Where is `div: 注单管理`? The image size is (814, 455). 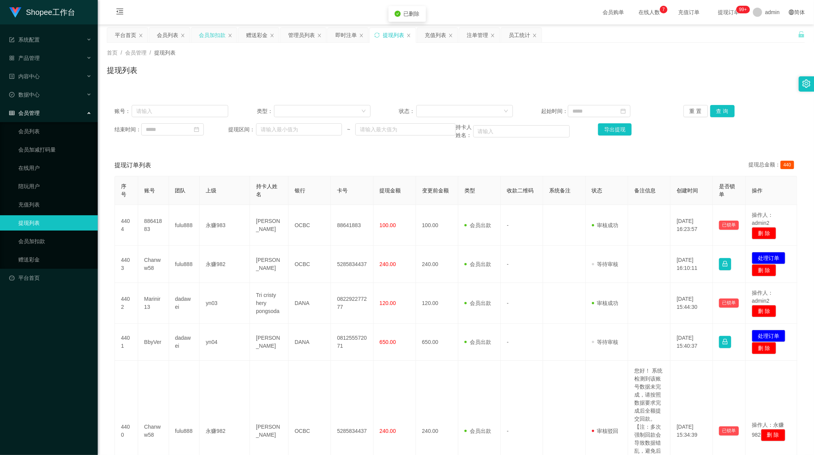 div: 注单管理 is located at coordinates (477, 35).